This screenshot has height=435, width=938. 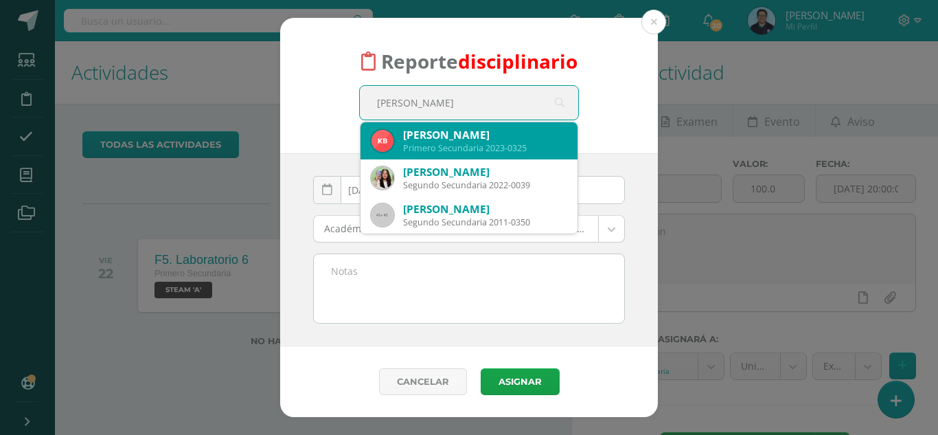 What do you see at coordinates (383, 178) in the screenshot?
I see `img: 553aa3b35968b339f37cc880243a9c01.png` at bounding box center [383, 178].